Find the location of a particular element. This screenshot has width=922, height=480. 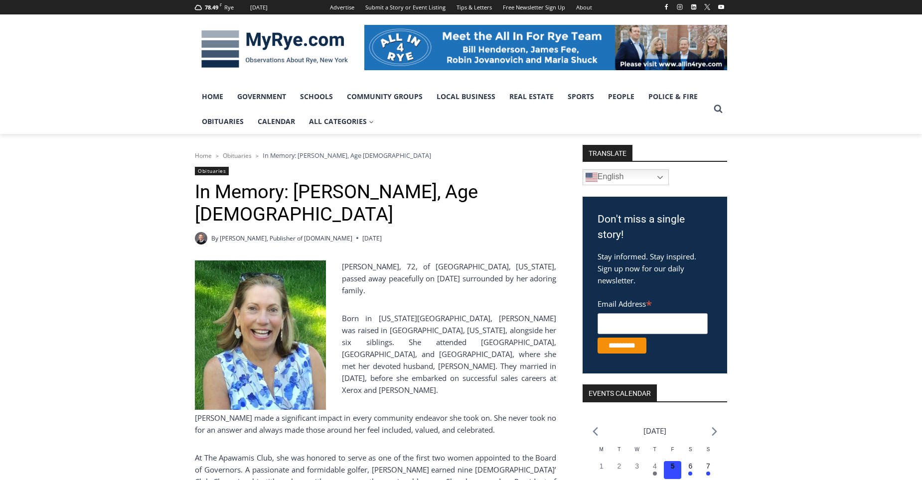

nav: Primary Navigation is located at coordinates (452, 109).